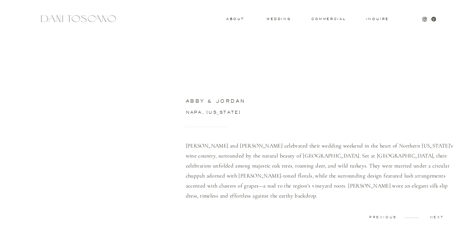 This screenshot has width=475, height=249. Describe the element at coordinates (279, 19) in the screenshot. I see `h3: wedding` at that location.